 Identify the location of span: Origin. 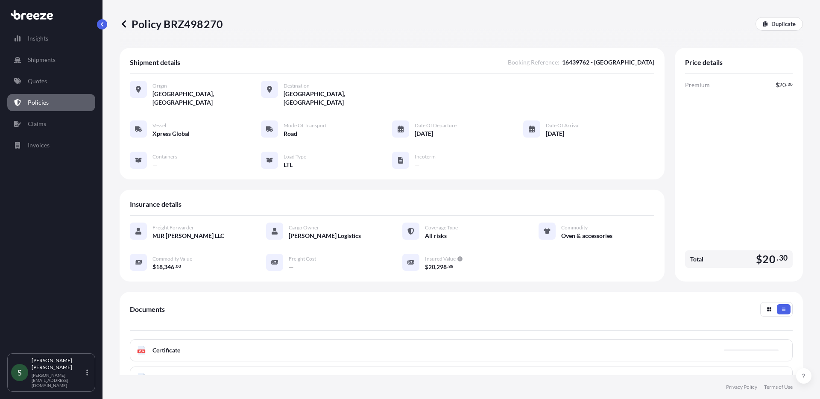
(160, 86).